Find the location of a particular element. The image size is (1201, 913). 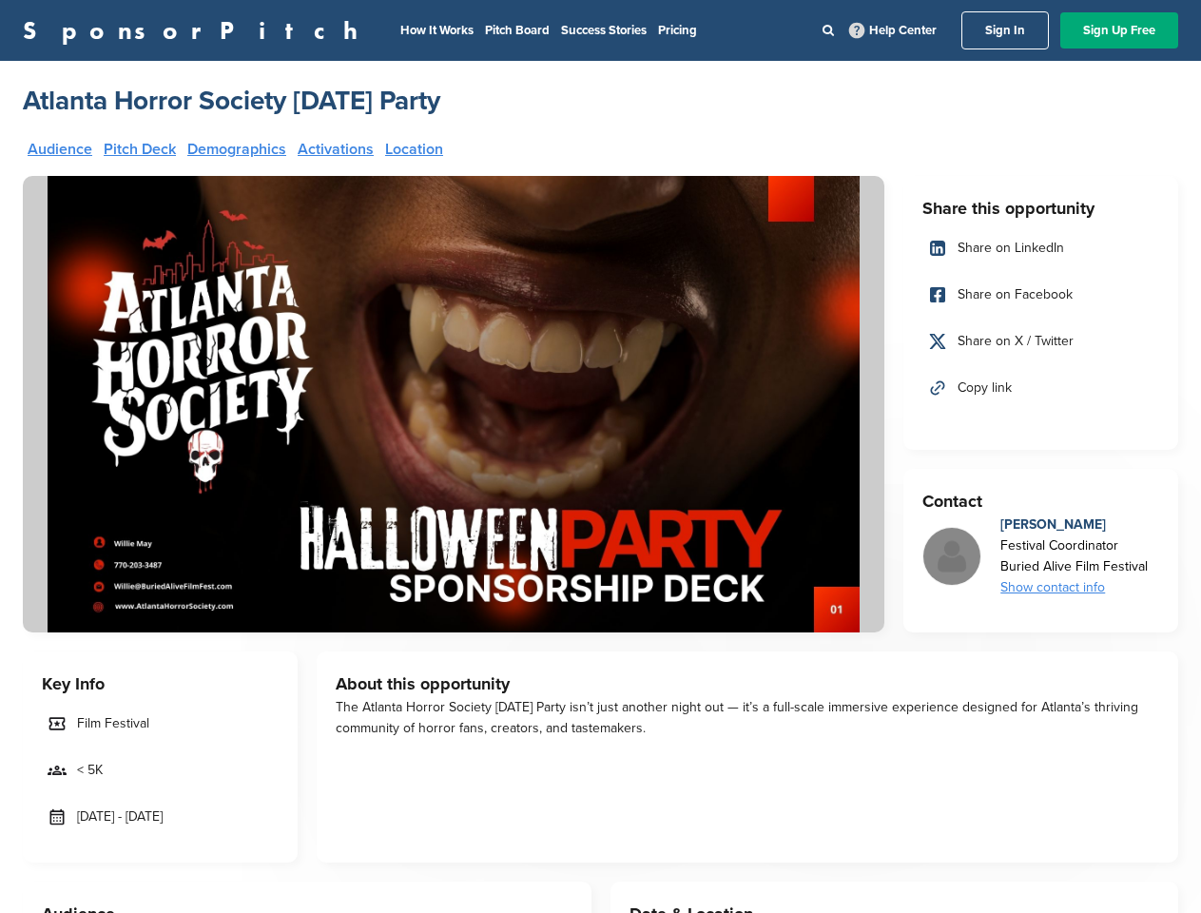

a: Pitch Board is located at coordinates (517, 30).